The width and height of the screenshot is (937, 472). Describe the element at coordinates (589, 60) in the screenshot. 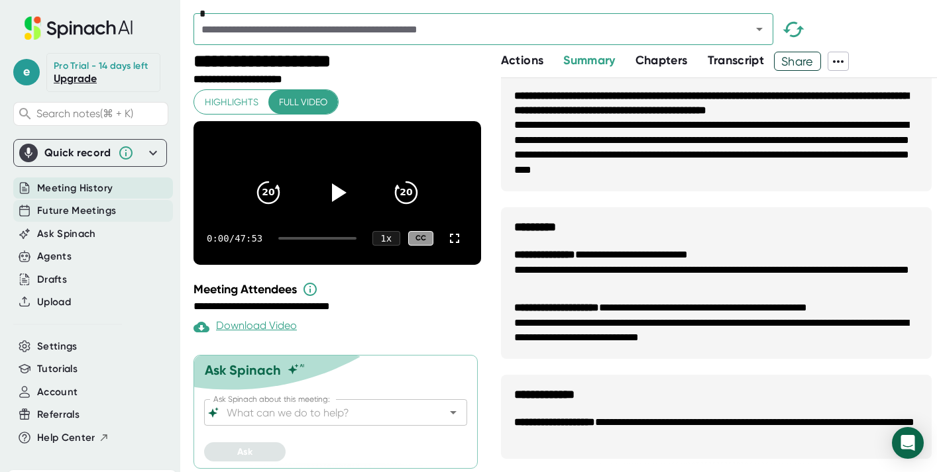

I see `span: Summary` at that location.